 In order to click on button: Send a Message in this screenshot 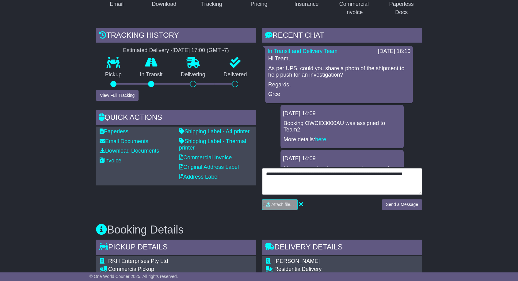, I will do `click(402, 205)`.